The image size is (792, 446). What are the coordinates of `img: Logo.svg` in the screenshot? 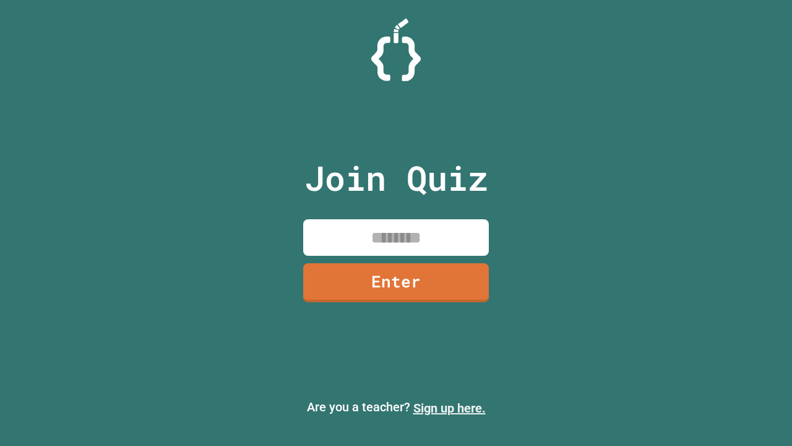 It's located at (396, 50).